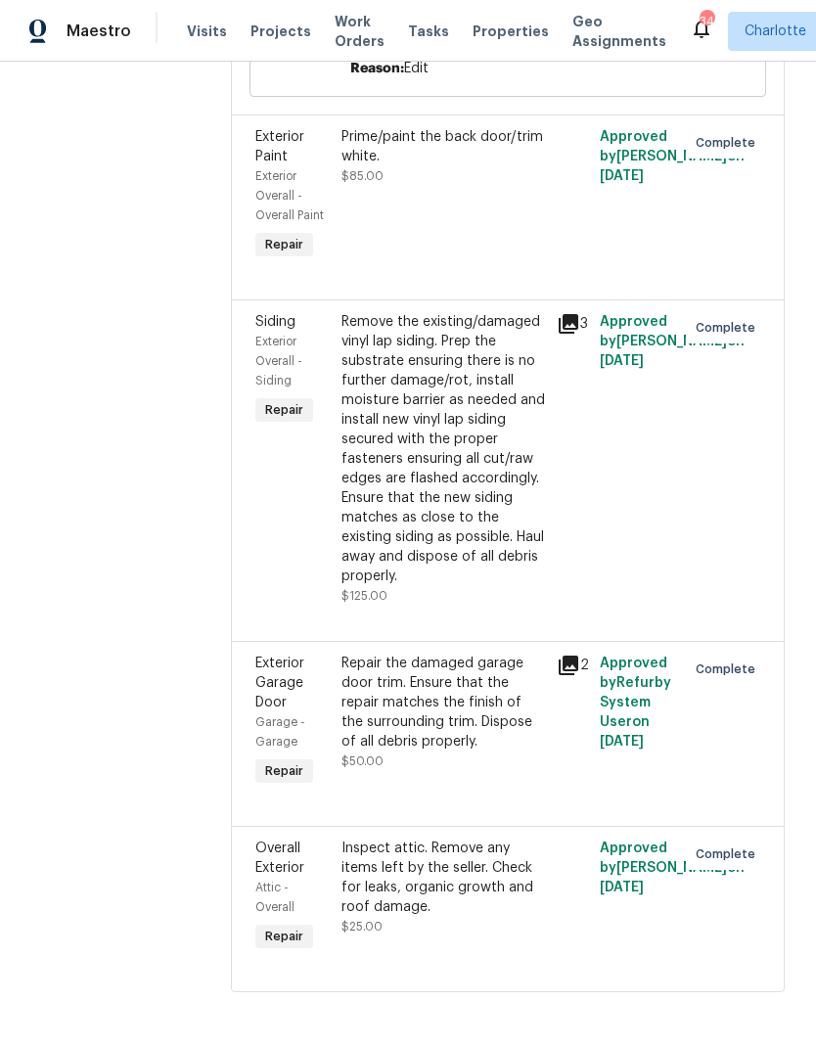 The image size is (816, 1047). Describe the element at coordinates (280, 732) in the screenshot. I see `span: Garage - Garage` at that location.